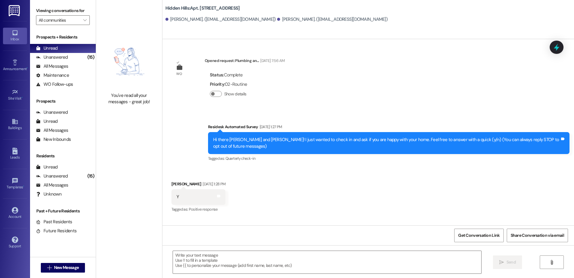 The width and height of the screenshot is (574, 278). What do you see at coordinates (538, 235) in the screenshot?
I see `button: Share Conversation via email` at bounding box center [538, 235].